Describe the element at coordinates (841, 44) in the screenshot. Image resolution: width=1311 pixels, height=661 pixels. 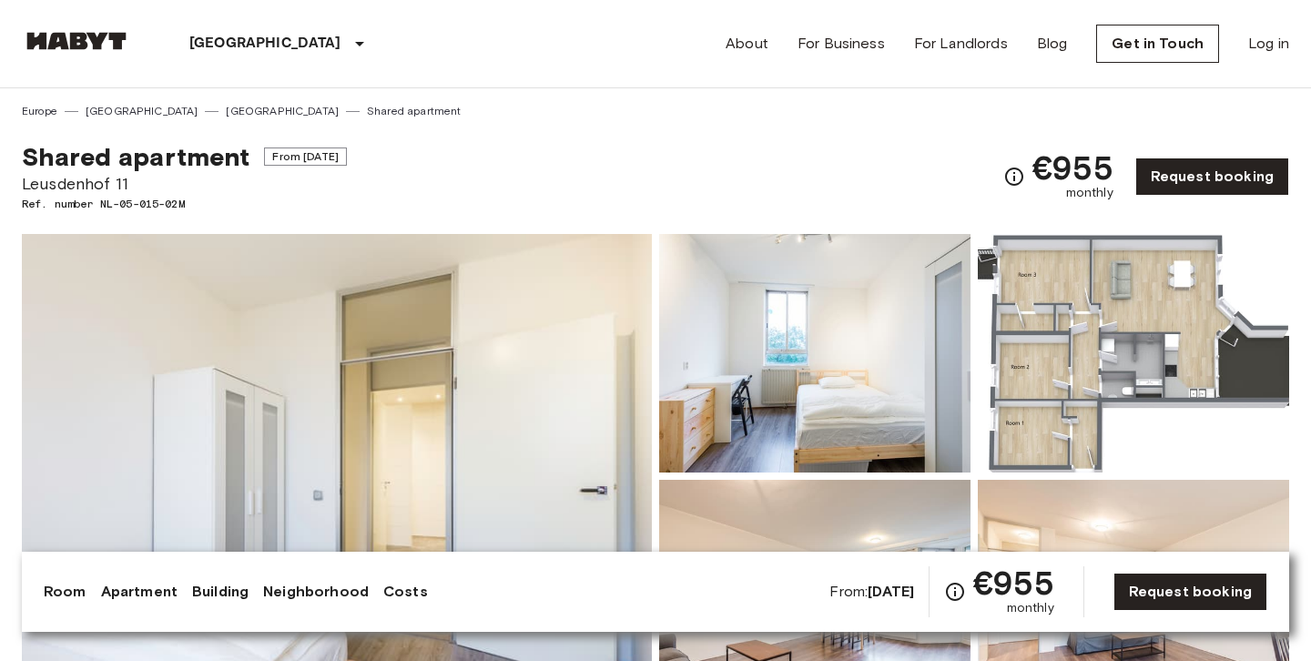
I see `a: For Business` at that location.